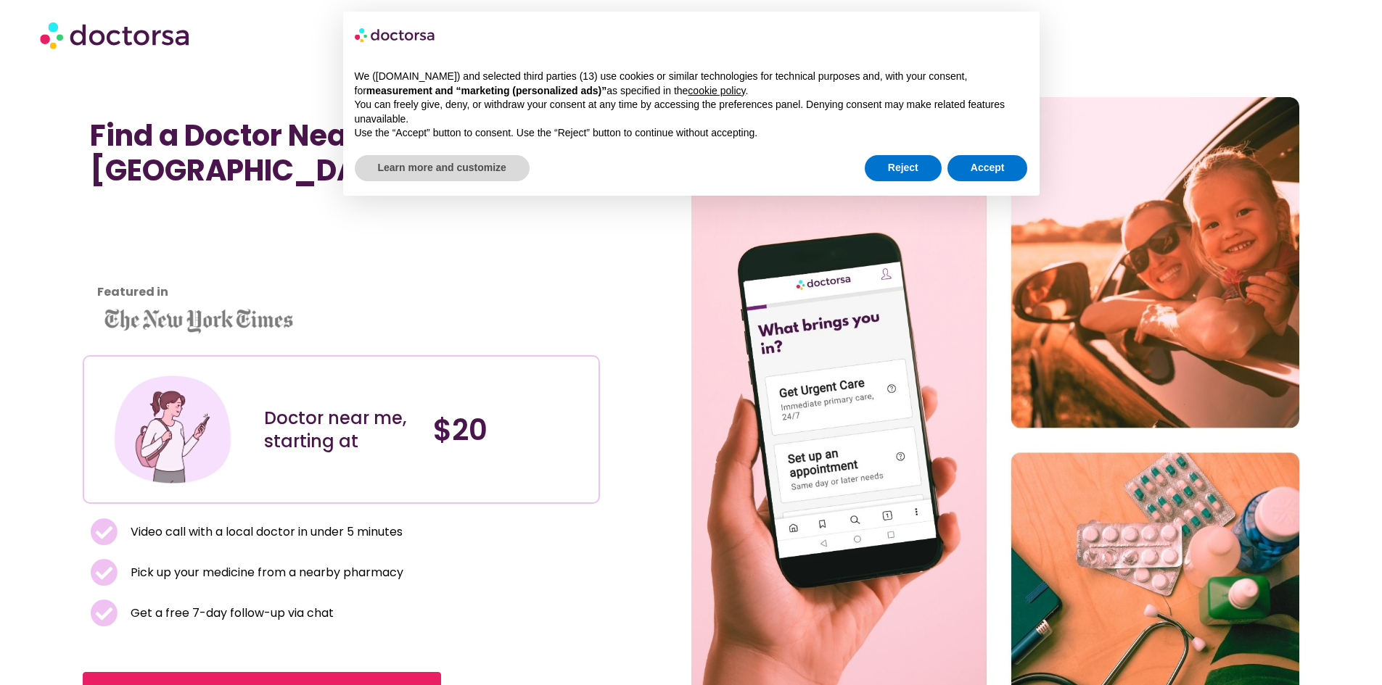 The width and height of the screenshot is (1382, 685). What do you see at coordinates (133, 292) in the screenshot?
I see `strong: Featured in` at bounding box center [133, 292].